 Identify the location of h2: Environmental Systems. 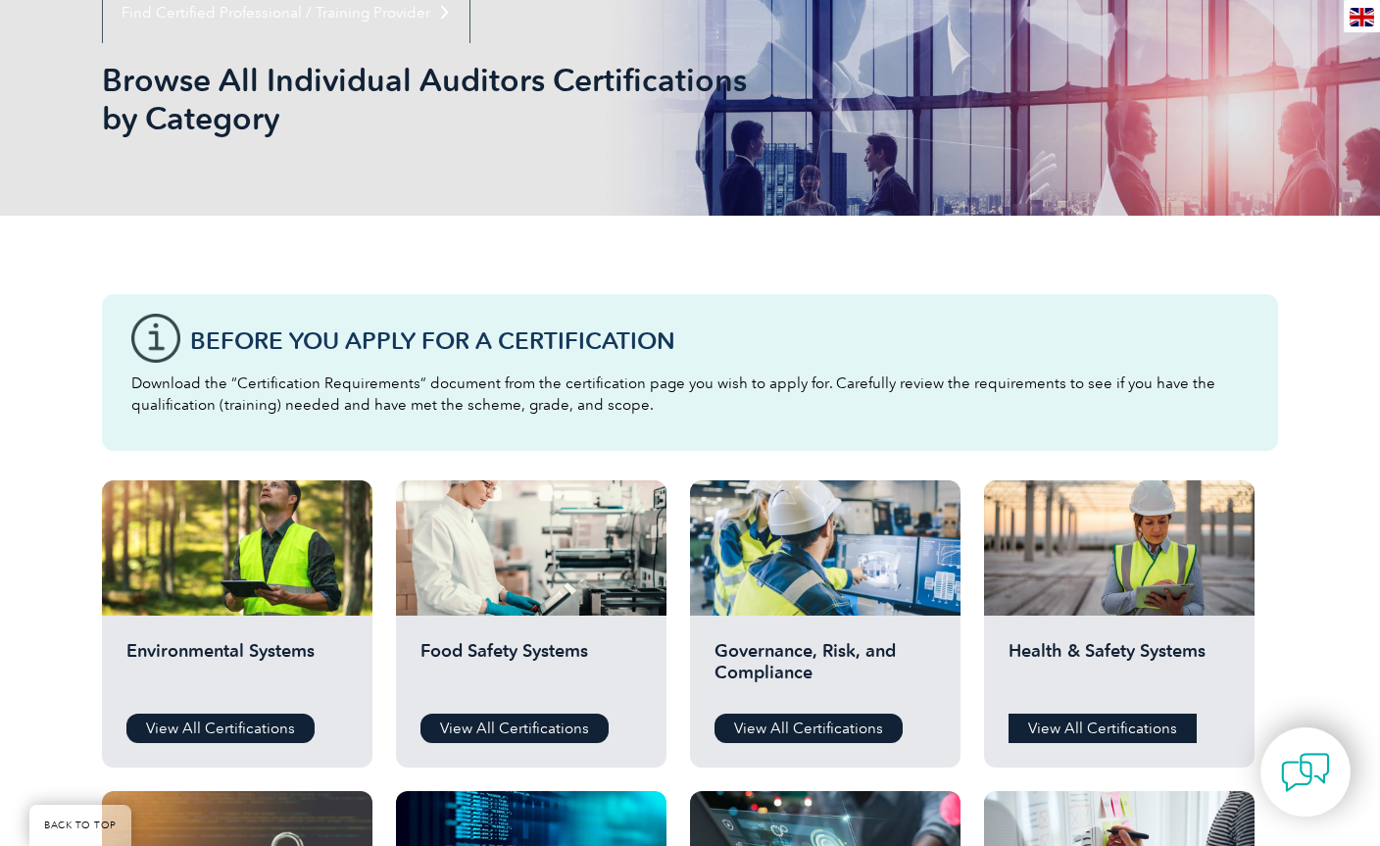
(237, 669).